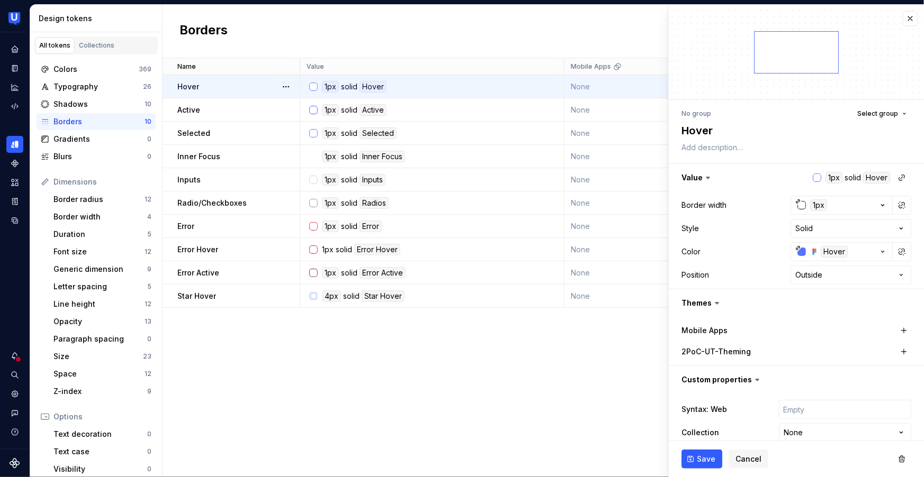 The image size is (924, 477). Describe the element at coordinates (700, 433) in the screenshot. I see `label: Collection` at that location.